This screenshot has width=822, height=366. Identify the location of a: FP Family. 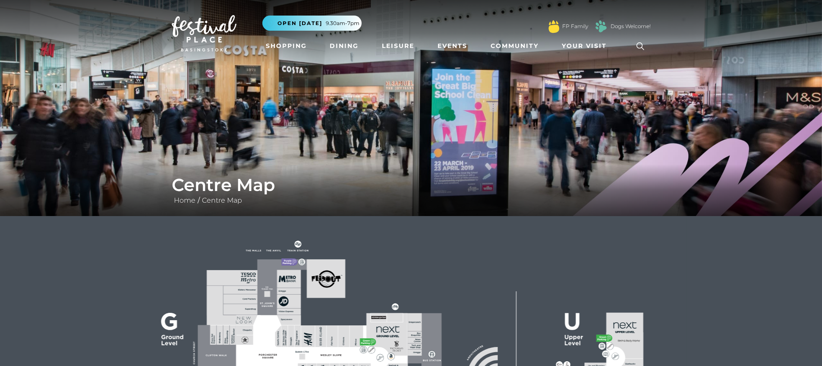
(575, 26).